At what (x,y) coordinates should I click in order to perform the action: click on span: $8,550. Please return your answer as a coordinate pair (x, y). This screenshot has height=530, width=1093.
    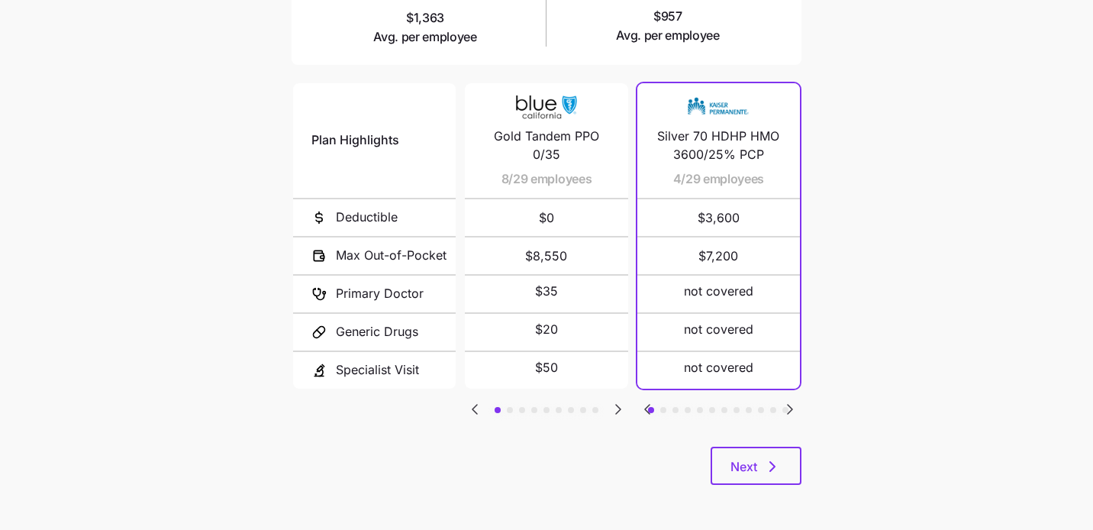
    Looking at the image, I should click on (546, 256).